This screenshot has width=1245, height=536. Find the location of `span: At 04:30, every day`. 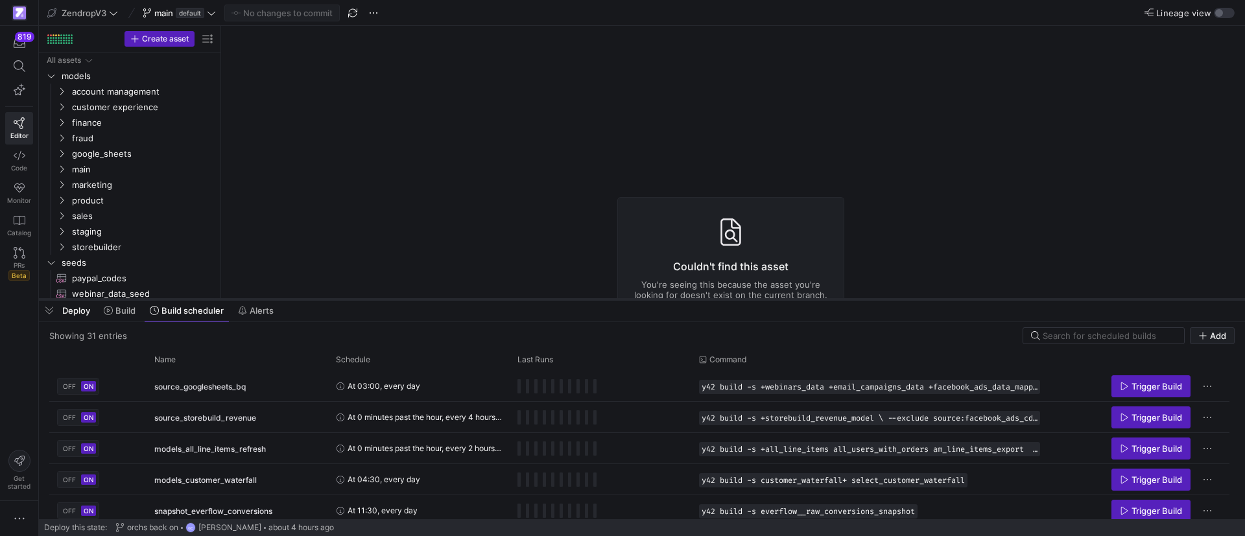

span: At 04:30, every day is located at coordinates (384, 479).